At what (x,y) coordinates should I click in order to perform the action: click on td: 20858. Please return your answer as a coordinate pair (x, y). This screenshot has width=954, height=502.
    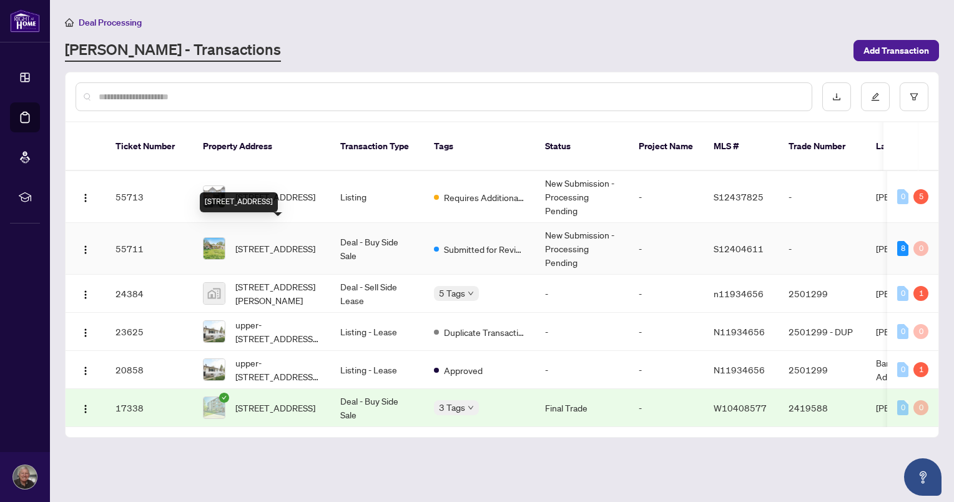
    Looking at the image, I should click on (149, 370).